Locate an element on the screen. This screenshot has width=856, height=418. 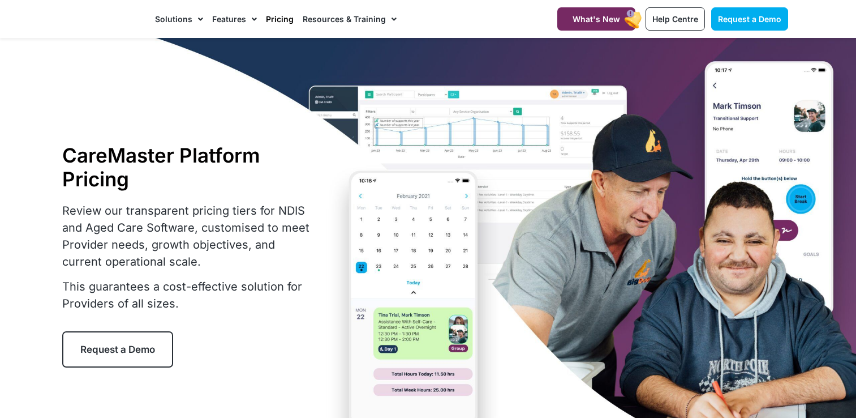
img: CareMaster Logo is located at coordinates (105, 19).